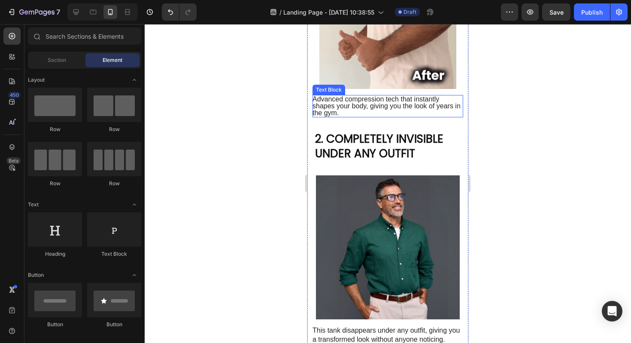 This screenshot has width=631, height=343. What do you see at coordinates (58, 12) in the screenshot?
I see `p: 7` at bounding box center [58, 12].